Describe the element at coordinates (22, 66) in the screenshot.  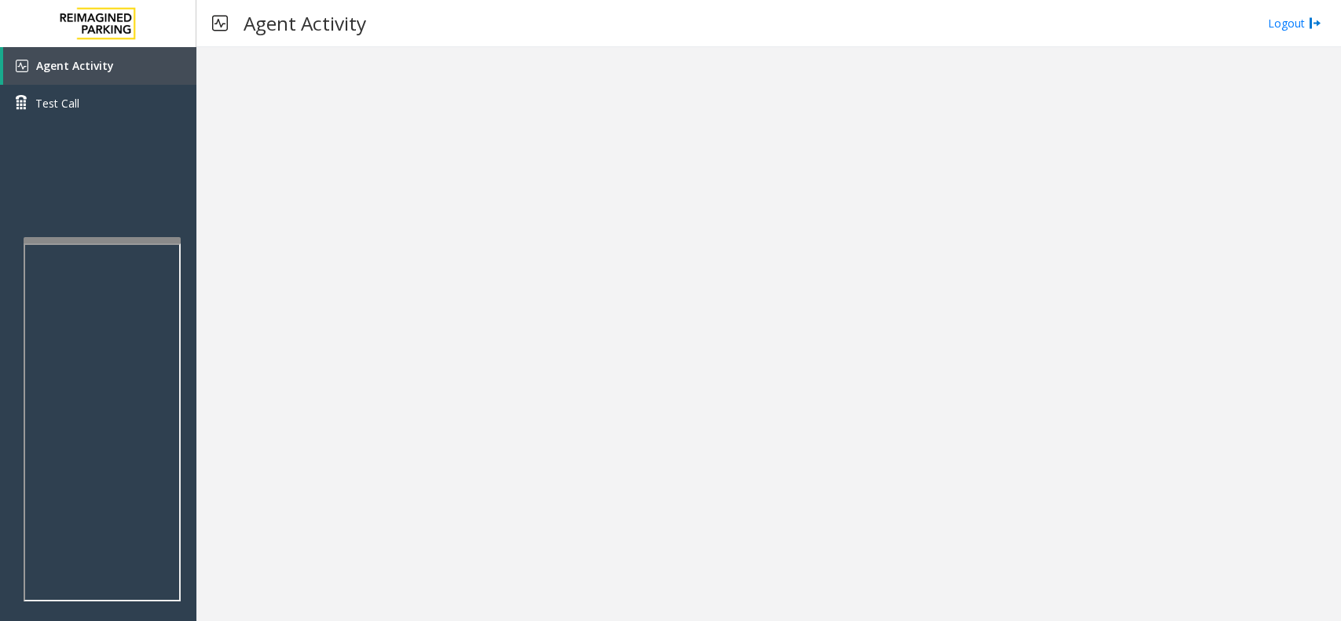
I see `img: 'icon'` at that location.